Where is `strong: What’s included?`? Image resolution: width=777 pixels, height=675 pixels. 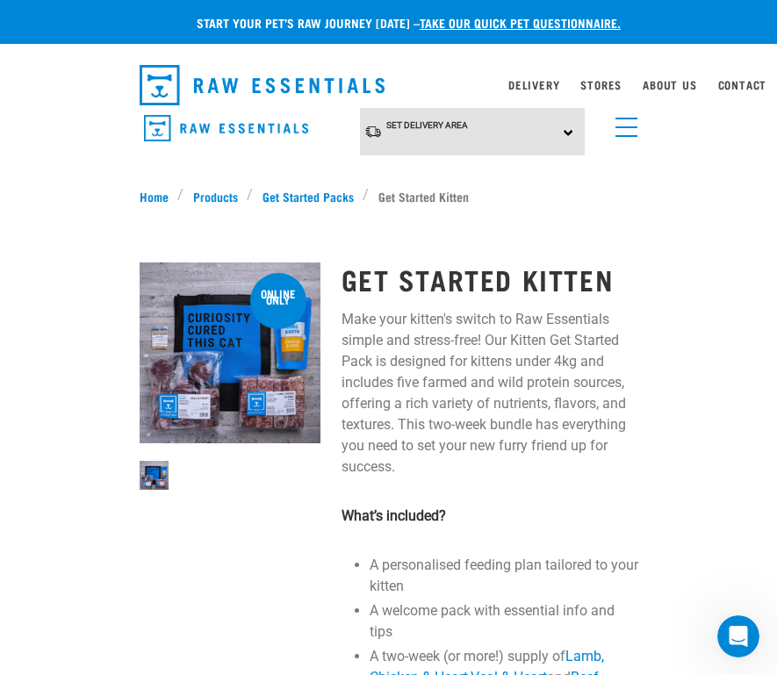 strong: What’s included? is located at coordinates (393, 515).